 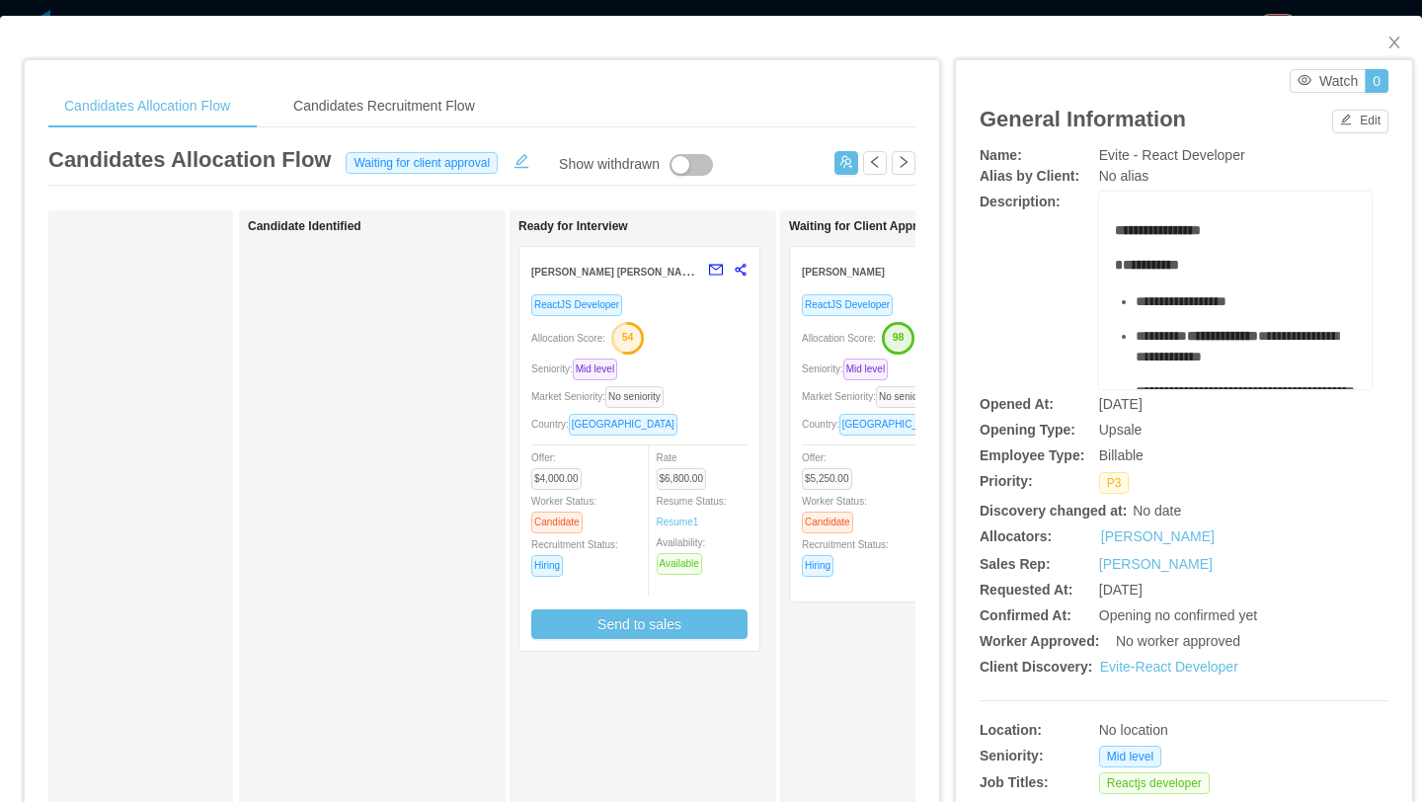 I want to click on span: No date, so click(x=1156, y=511).